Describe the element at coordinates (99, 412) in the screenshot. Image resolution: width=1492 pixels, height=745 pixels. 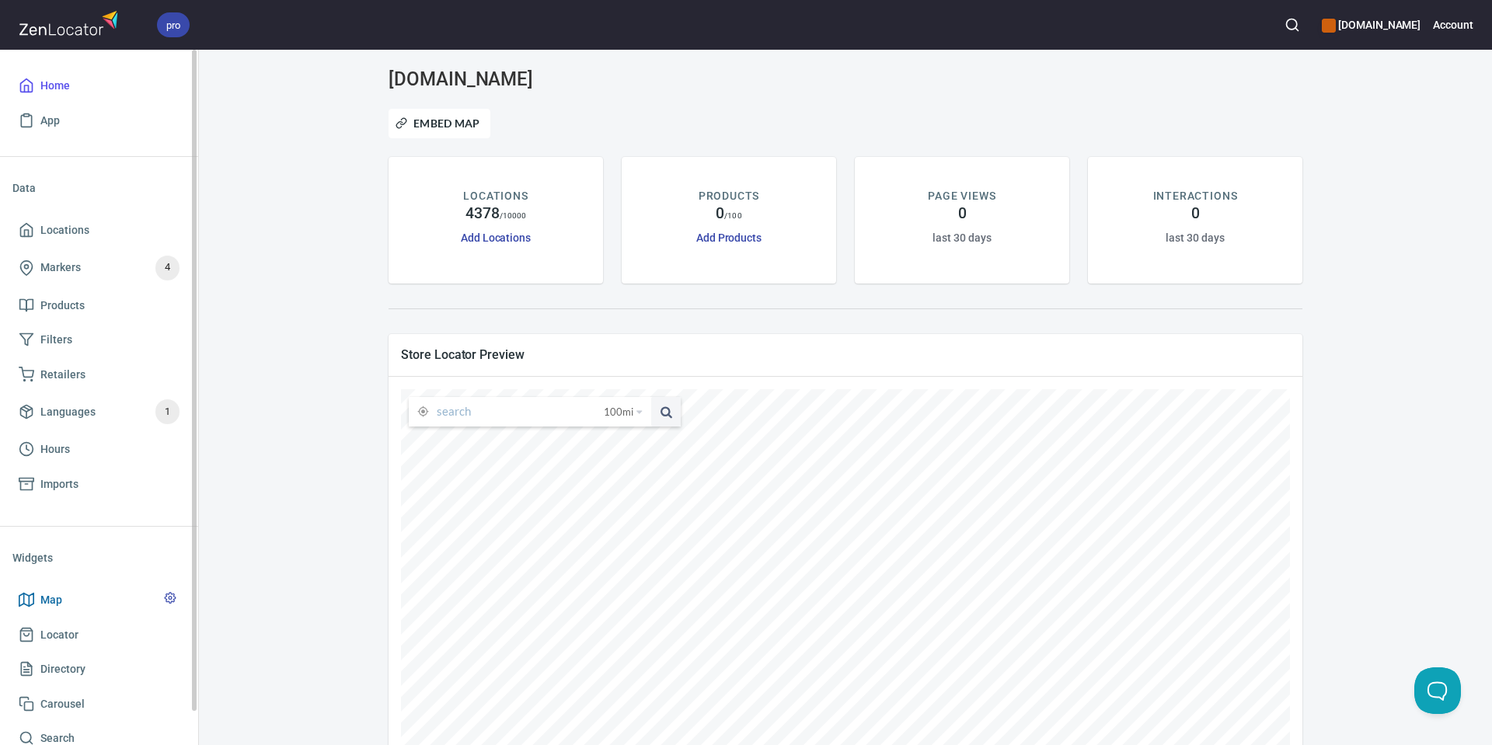
I see `a: Languages1` at that location.